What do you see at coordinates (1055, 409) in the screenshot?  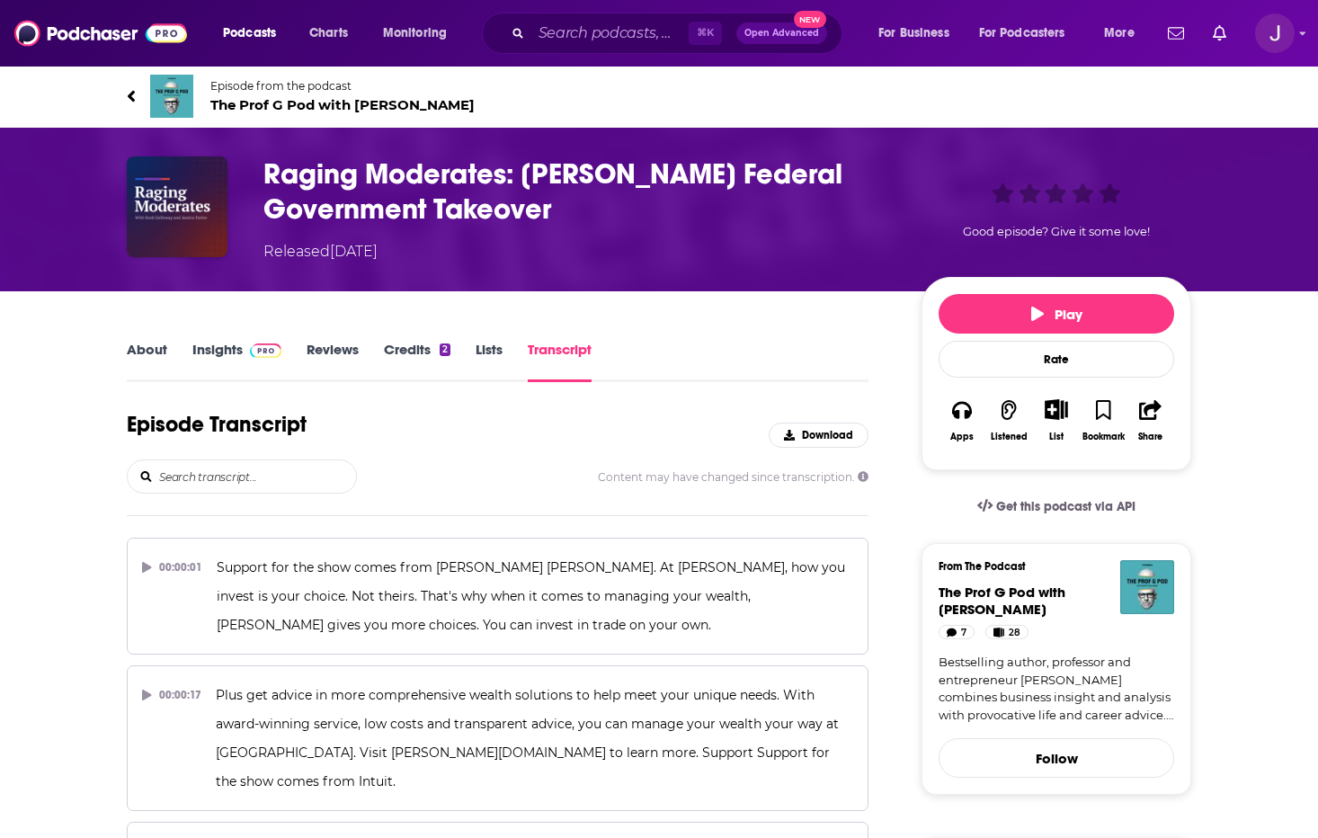 I see `button: Show More Button` at bounding box center [1055, 409].